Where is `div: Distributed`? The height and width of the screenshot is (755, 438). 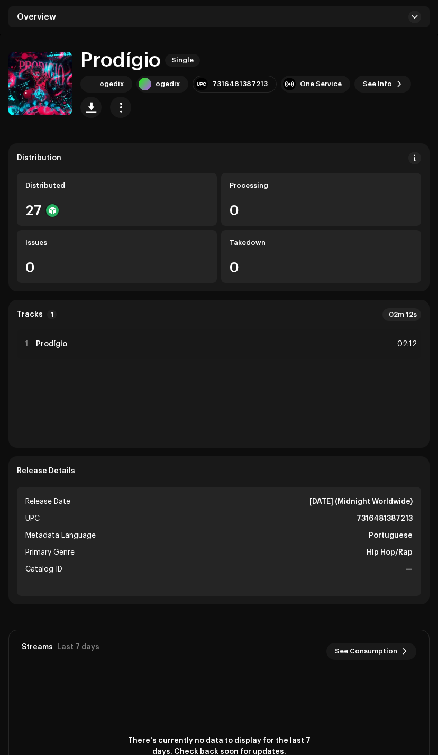
div: Distributed is located at coordinates (117, 186).